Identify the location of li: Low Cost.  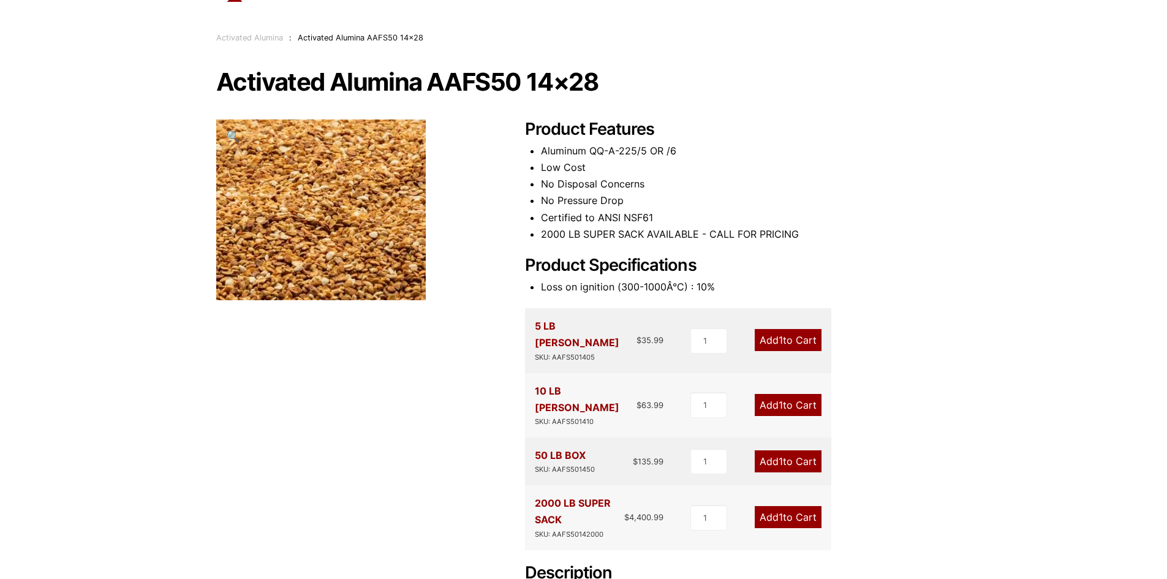
(746, 167).